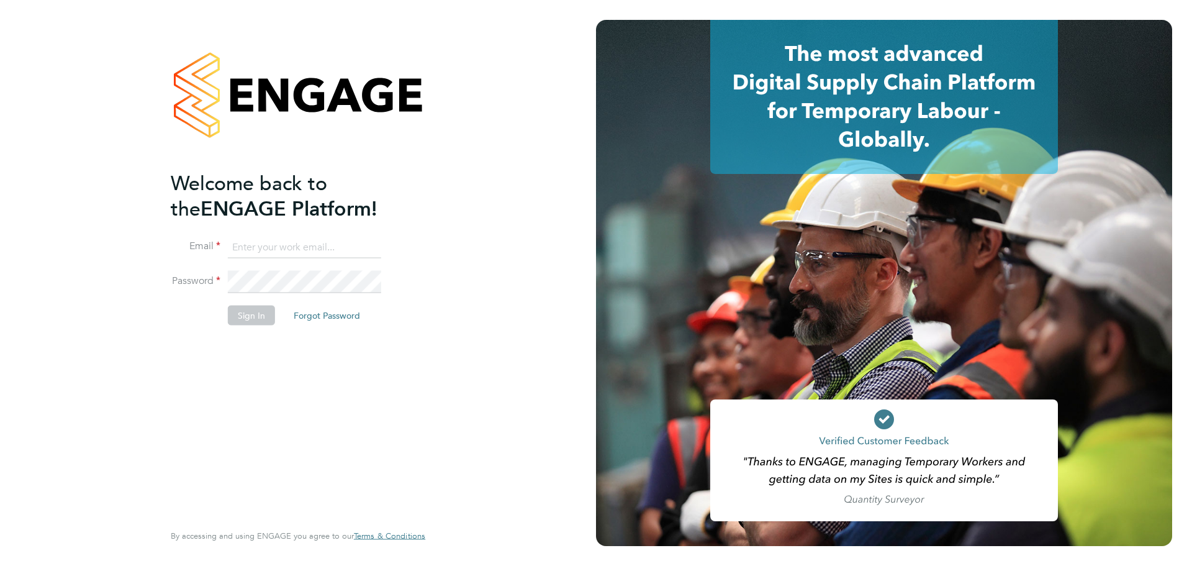  Describe the element at coordinates (249, 196) in the screenshot. I see `span: Welcome back to the` at that location.